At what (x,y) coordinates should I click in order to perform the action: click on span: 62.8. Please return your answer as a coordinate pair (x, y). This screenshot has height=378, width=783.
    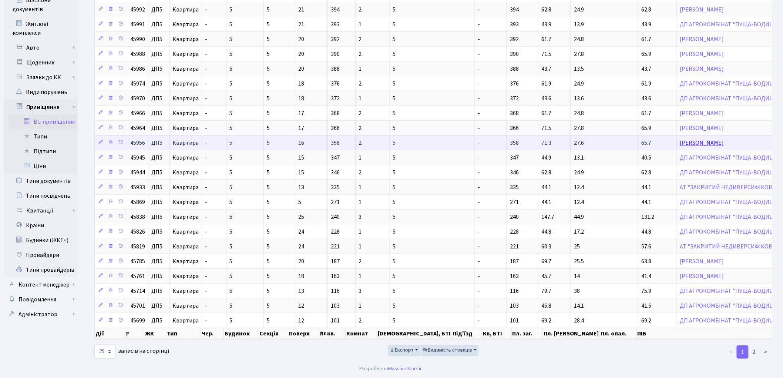
    Looking at the image, I should click on (546, 10).